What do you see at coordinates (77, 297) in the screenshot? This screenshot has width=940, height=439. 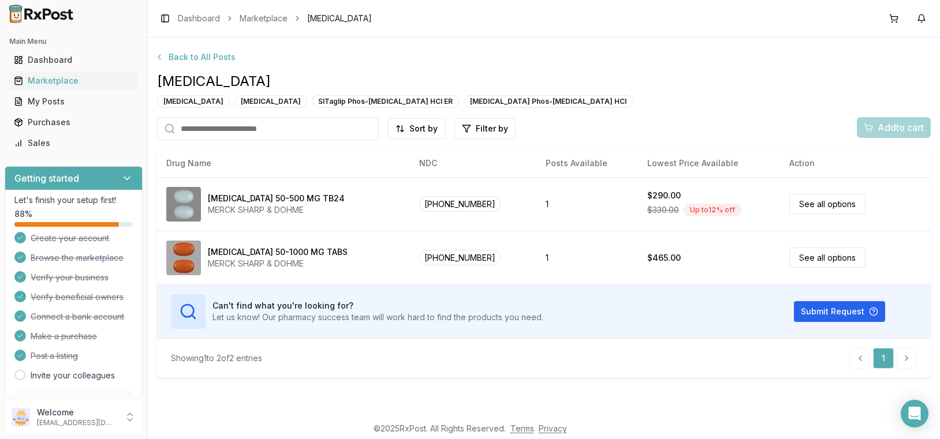 I see `span: Verify beneficial owners` at bounding box center [77, 297].